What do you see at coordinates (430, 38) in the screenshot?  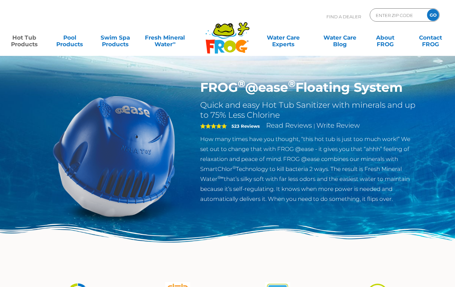 I see `a: ContactFROG` at bounding box center [430, 38].